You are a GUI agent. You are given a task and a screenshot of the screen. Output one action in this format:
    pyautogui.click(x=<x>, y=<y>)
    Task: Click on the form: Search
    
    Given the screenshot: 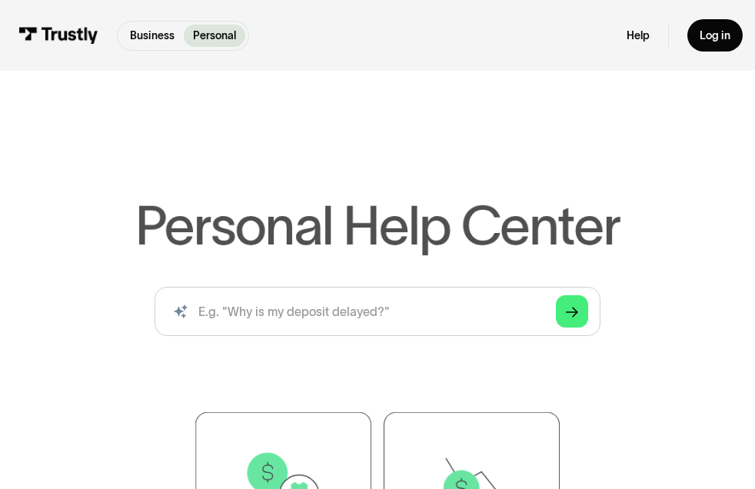 What is the action you would take?
    pyautogui.click(x=378, y=311)
    